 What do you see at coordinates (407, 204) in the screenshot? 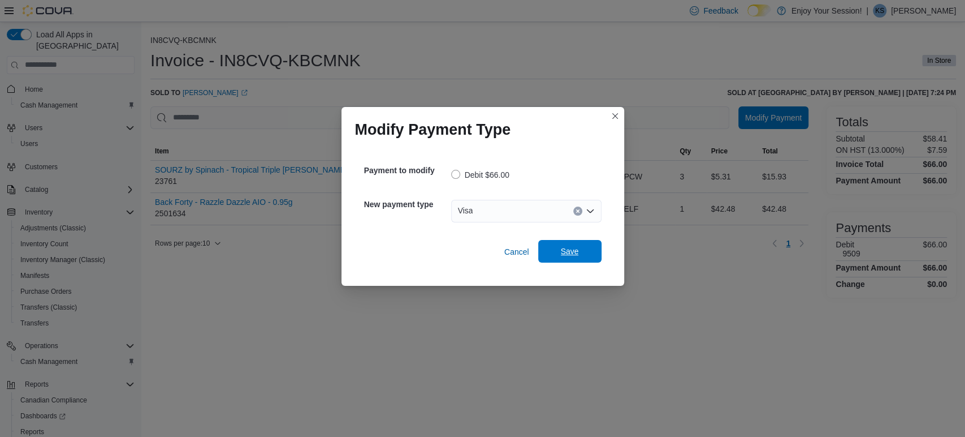
I see `h5: New payment type` at bounding box center [407, 204].